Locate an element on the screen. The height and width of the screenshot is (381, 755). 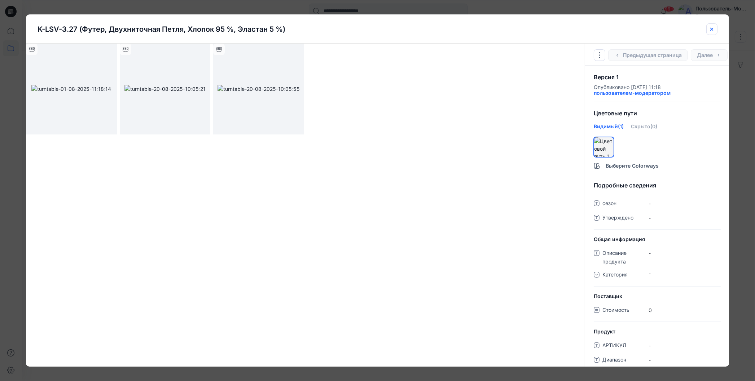
ya-tr-span: Утверждено is located at coordinates (618, 218).